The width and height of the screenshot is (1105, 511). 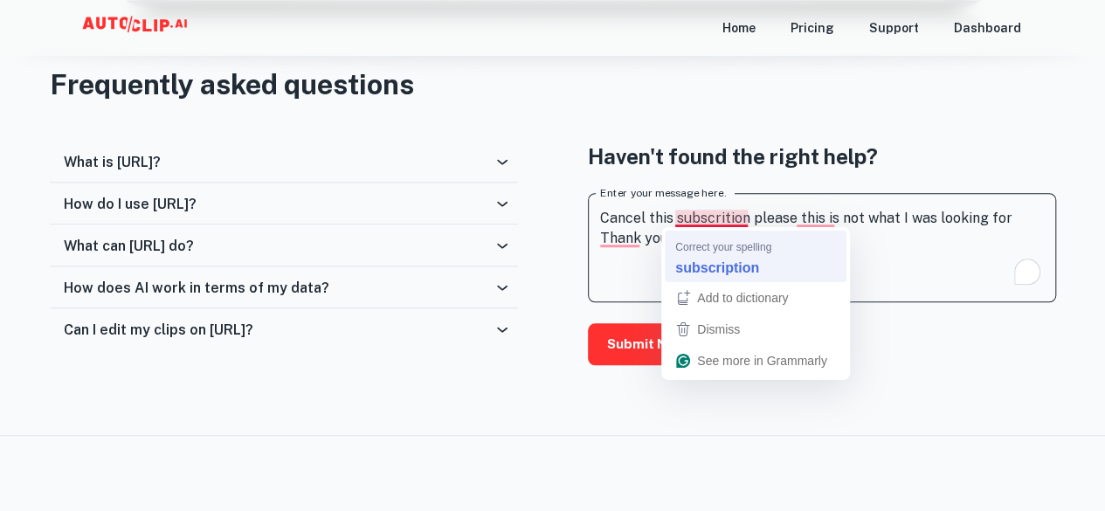 I want to click on h3: Frequently asked questions, so click(x=553, y=85).